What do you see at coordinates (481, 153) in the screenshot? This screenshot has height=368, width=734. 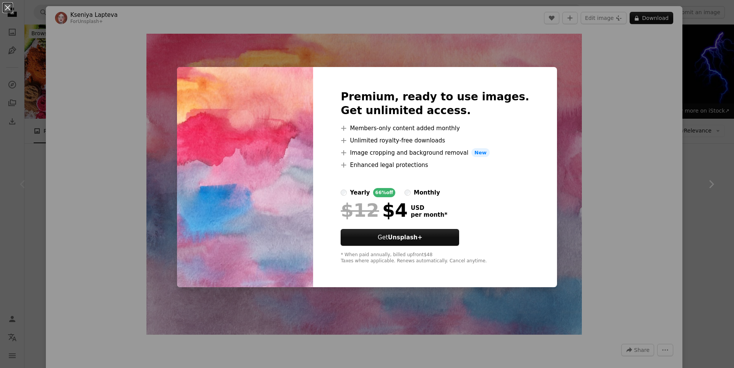 I see `span: New` at bounding box center [481, 153].